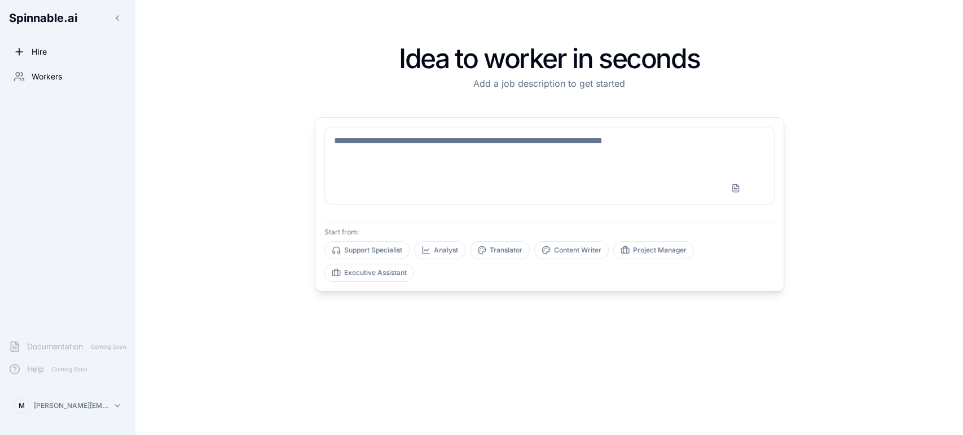  What do you see at coordinates (36, 369) in the screenshot?
I see `span: Help` at bounding box center [36, 369].